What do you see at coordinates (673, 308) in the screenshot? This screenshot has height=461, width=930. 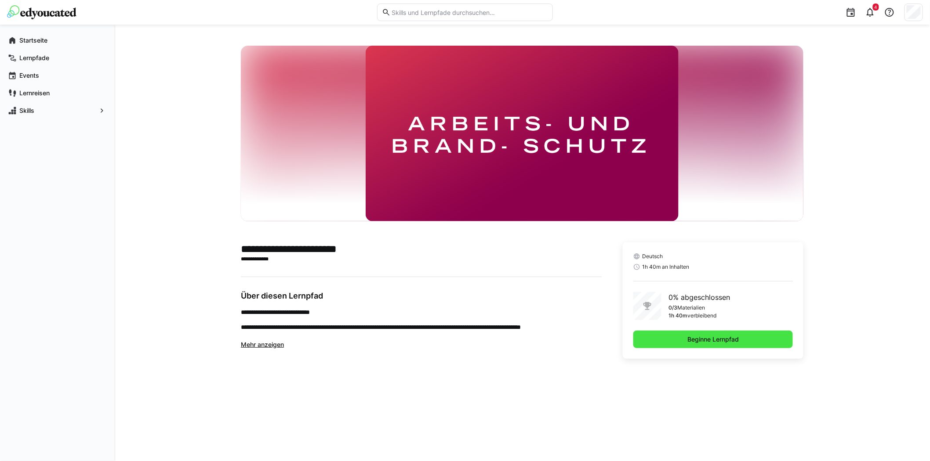 I see `p: 0/3` at bounding box center [673, 308].